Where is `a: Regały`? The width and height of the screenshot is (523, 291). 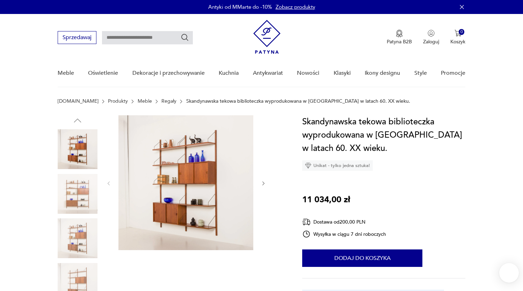 a: Regały is located at coordinates (169, 101).